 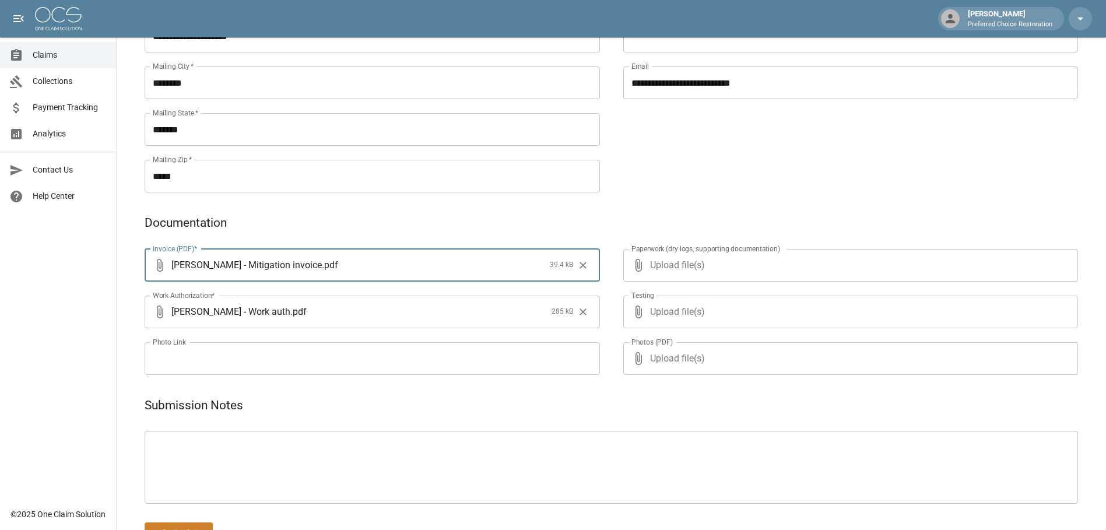 I want to click on span: 39.4 kB, so click(x=561, y=265).